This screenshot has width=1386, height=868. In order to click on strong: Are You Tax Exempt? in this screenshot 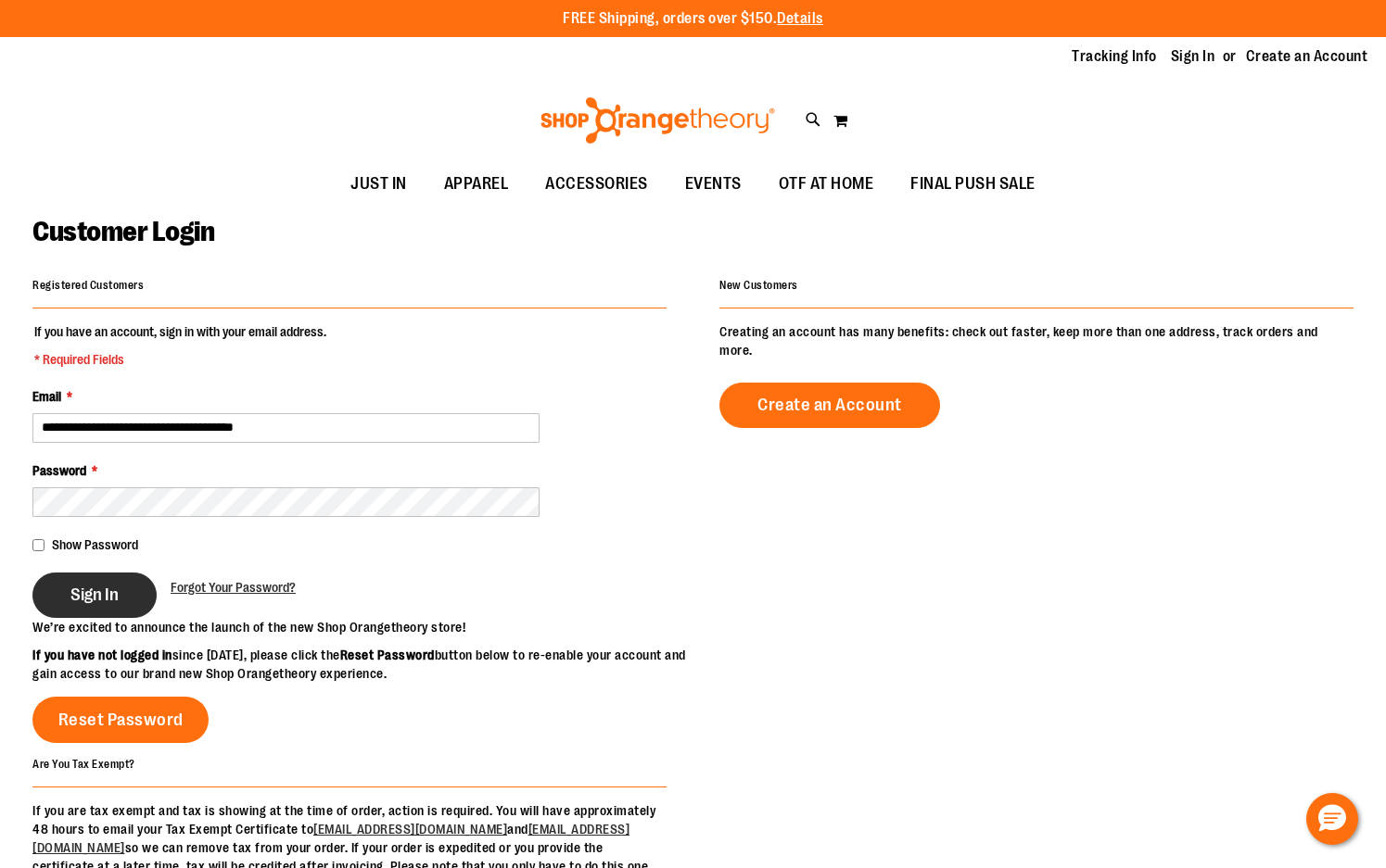, I will do `click(83, 763)`.